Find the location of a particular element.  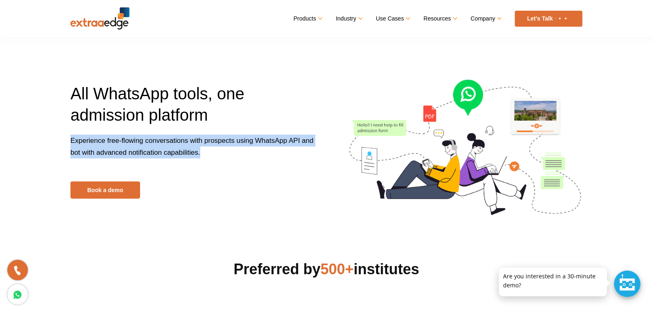

h2: Preferred by institutes is located at coordinates (327, 269).